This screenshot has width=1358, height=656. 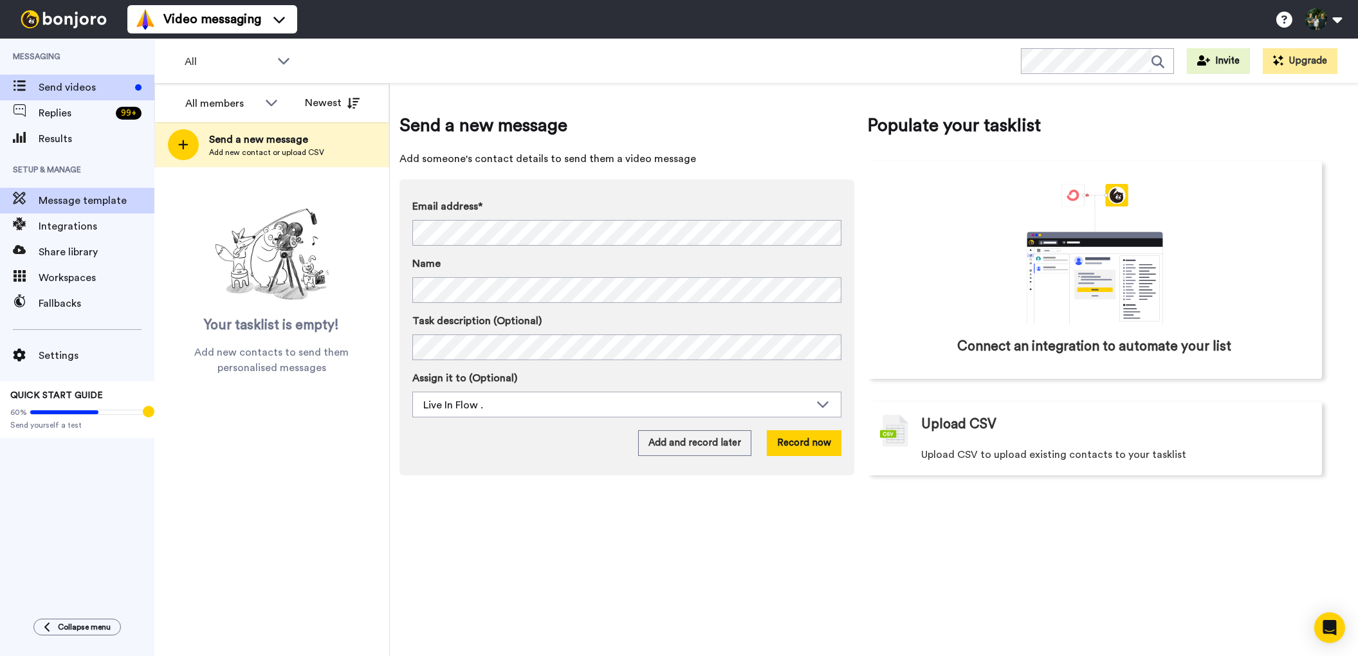 What do you see at coordinates (959, 425) in the screenshot?
I see `span: Upload CSV` at bounding box center [959, 425].